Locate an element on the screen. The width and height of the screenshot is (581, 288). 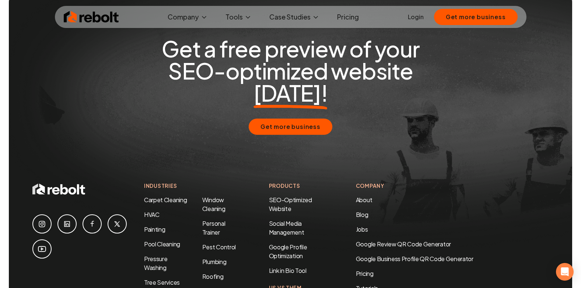
a: Pest Control is located at coordinates (219, 247).